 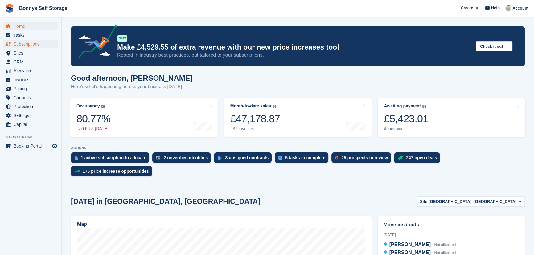 What do you see at coordinates (32, 71) in the screenshot?
I see `span: Analytics` at bounding box center [32, 71].